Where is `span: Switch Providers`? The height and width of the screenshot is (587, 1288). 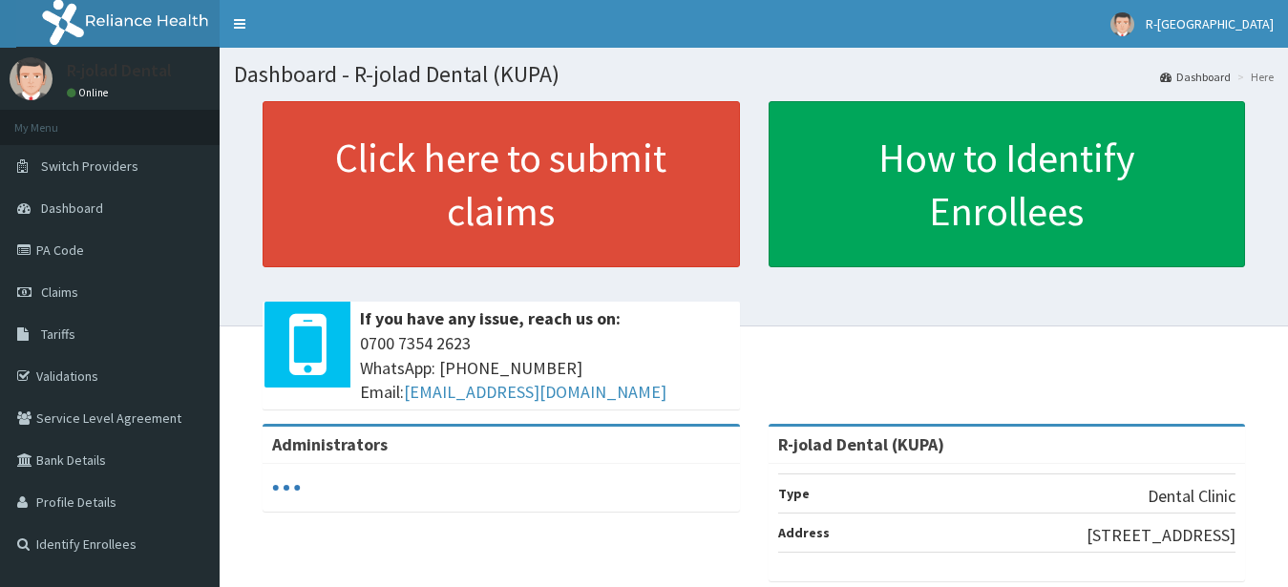
span: Switch Providers is located at coordinates (90, 166).